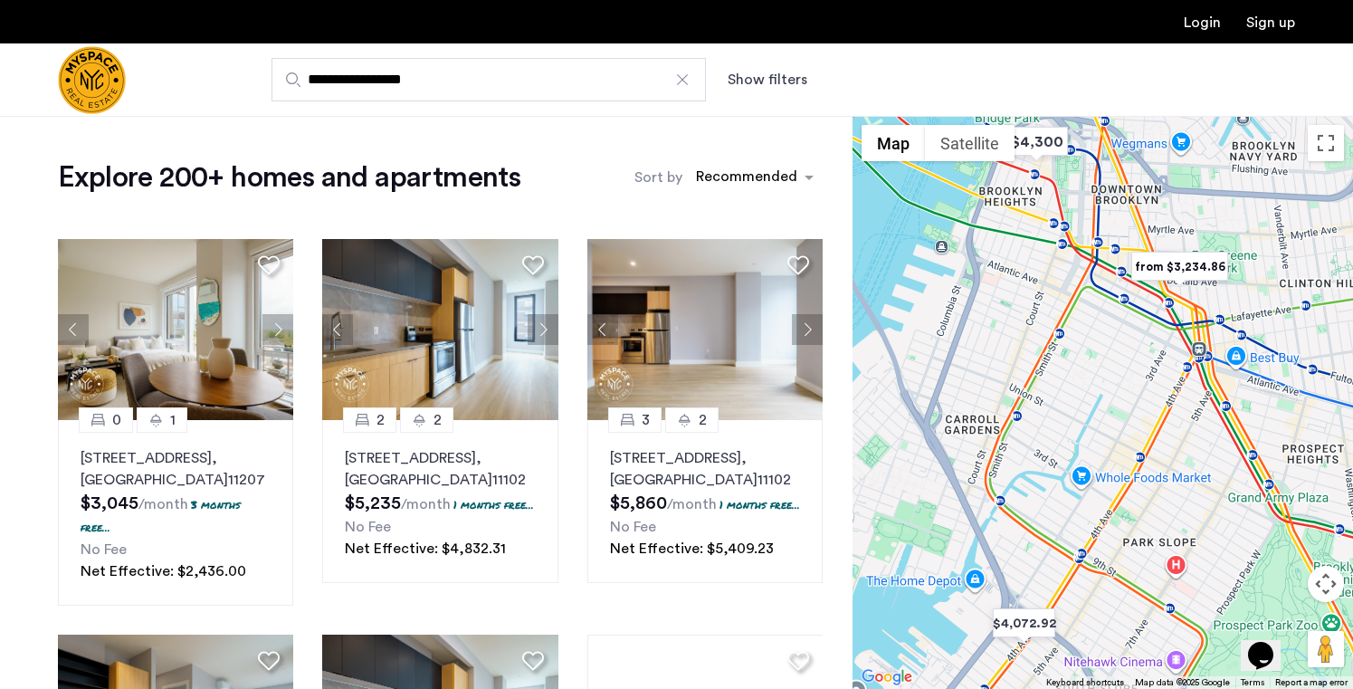 This screenshot has width=1353, height=689. Describe the element at coordinates (1024, 623) in the screenshot. I see `div: $4,072.92` at that location.